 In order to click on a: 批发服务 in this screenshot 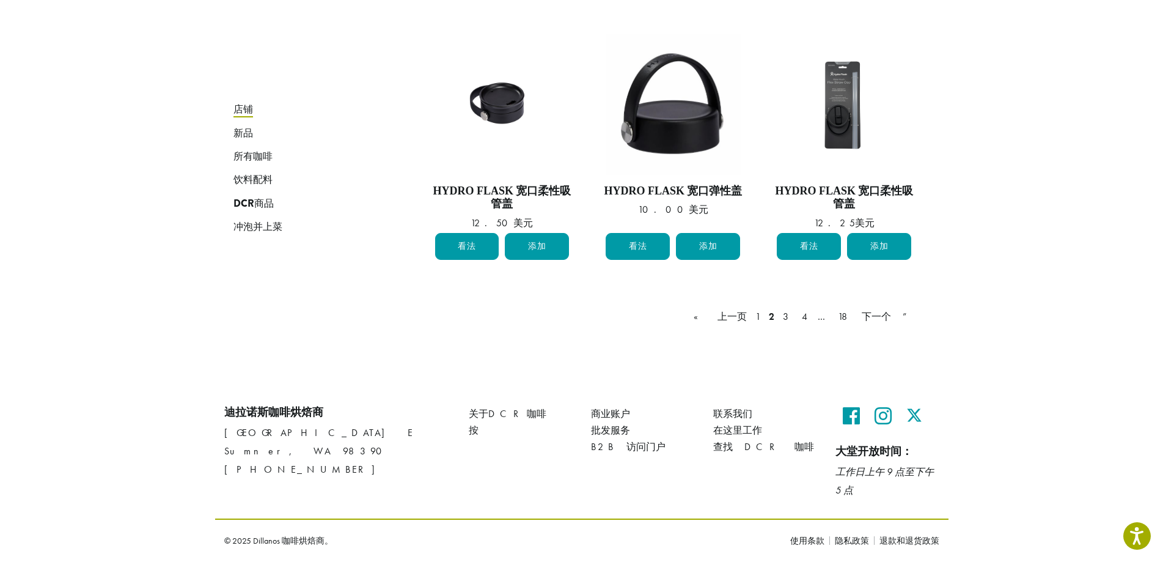, I will do `click(643, 430)`.